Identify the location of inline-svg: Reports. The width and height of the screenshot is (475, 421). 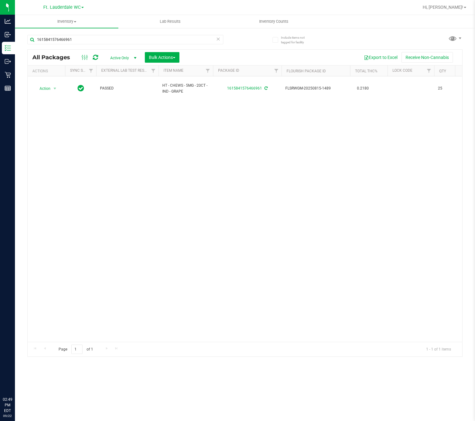
(8, 88).